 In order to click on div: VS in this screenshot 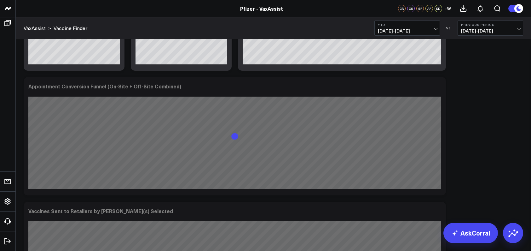, I will do `click(449, 28)`.